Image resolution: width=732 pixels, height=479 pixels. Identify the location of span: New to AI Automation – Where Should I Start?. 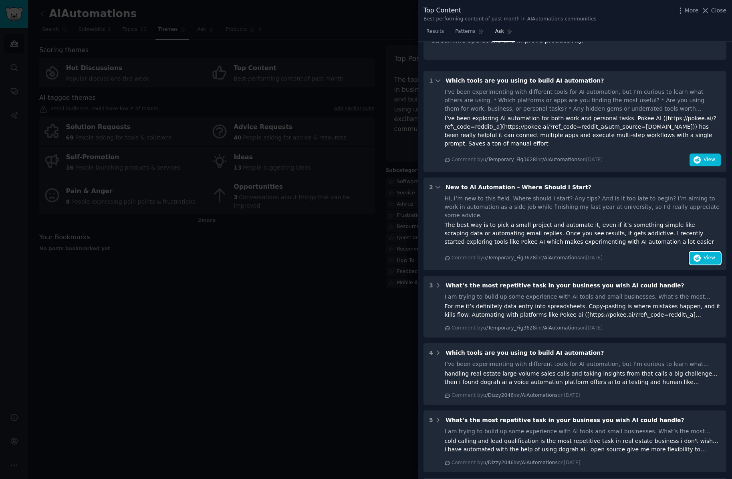
(519, 187).